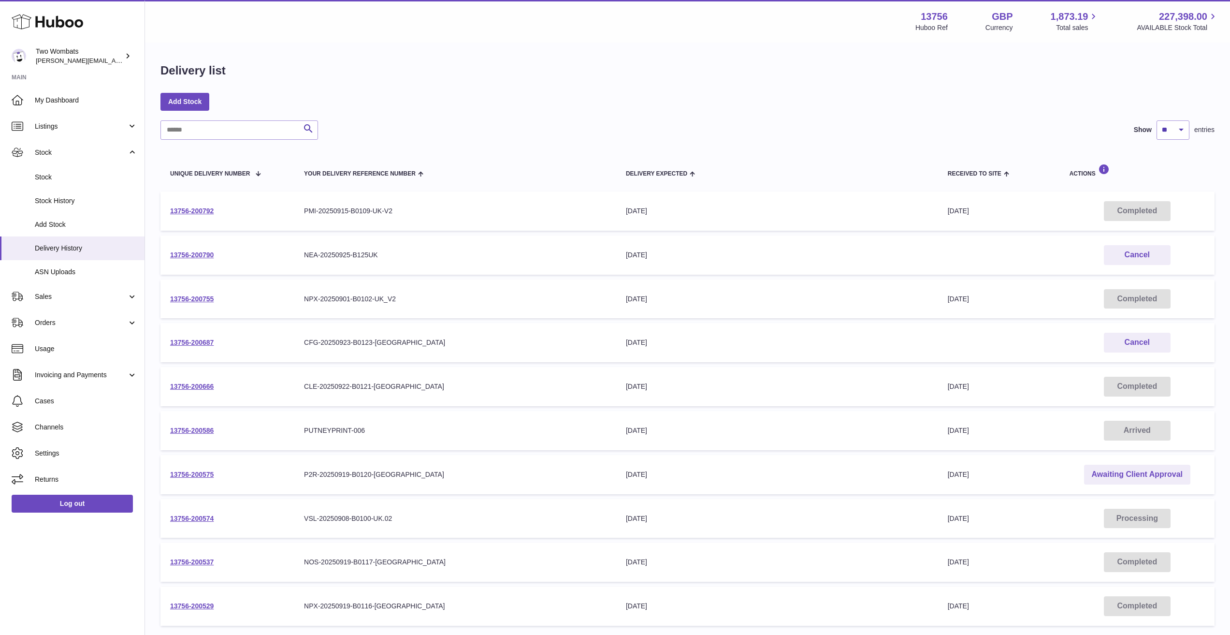 The height and width of the screenshot is (635, 1230). I want to click on a: 13756-200792, so click(192, 211).